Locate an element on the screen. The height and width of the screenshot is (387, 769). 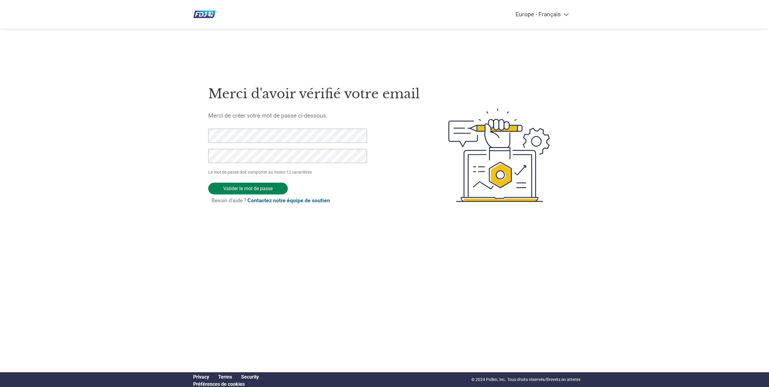
p: © 2024 Pollen, Inc. Tous droits réservés/Brevets en attente is located at coordinates (526, 379).